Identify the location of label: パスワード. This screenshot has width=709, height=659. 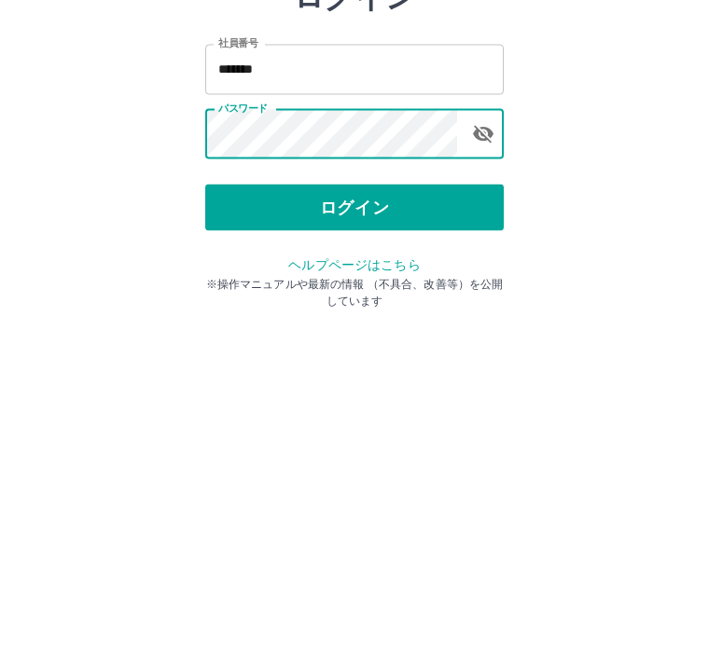
(242, 246).